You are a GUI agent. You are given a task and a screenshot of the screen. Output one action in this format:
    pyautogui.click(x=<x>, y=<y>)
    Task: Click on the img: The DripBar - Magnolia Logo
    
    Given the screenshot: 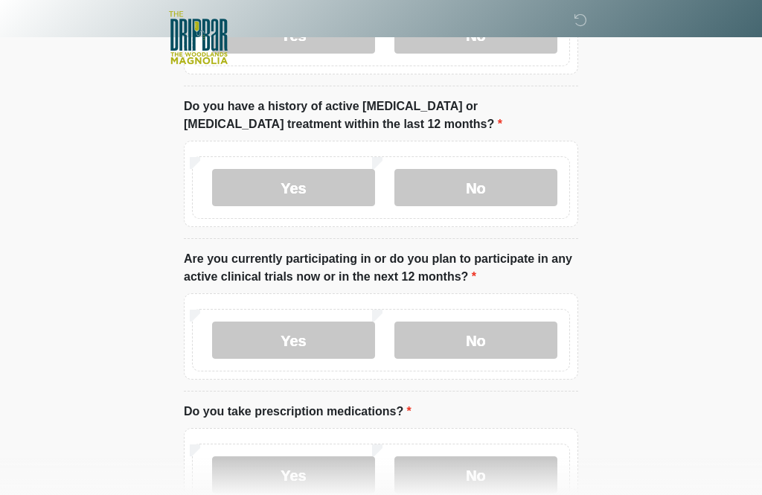 What is the action you would take?
    pyautogui.click(x=198, y=38)
    